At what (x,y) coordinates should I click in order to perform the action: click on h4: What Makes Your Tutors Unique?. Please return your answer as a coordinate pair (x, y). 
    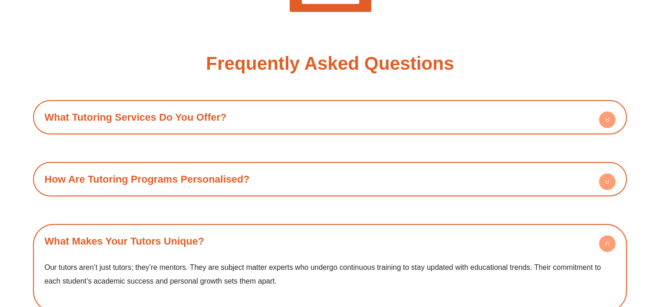
    Looking at the image, I should click on (330, 241).